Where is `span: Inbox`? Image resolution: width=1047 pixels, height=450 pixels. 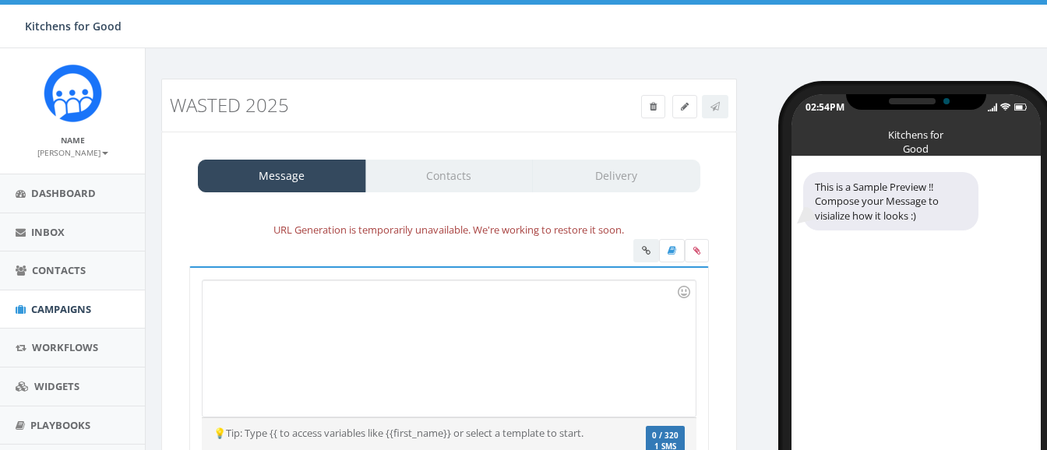
span: Inbox is located at coordinates (48, 232).